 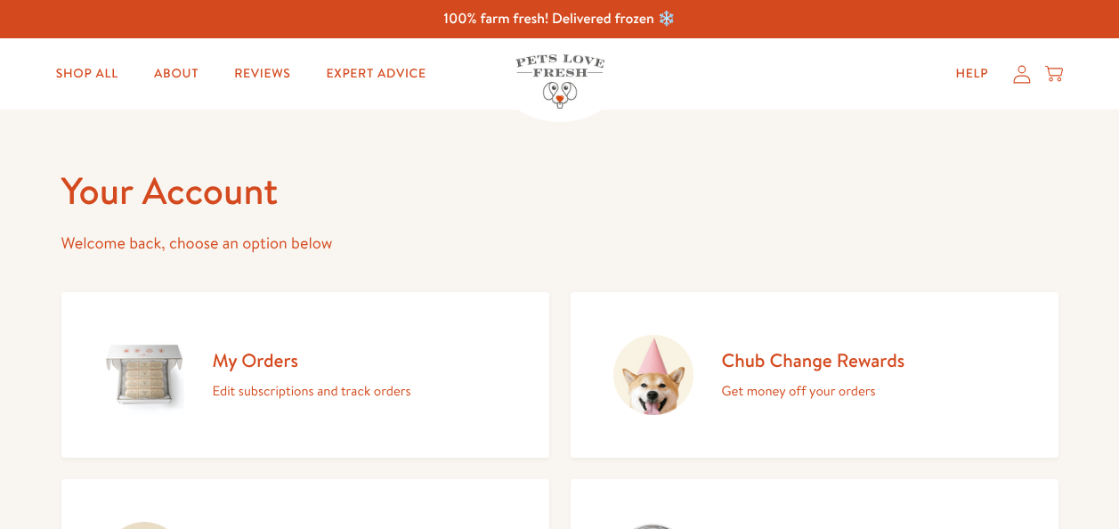 I want to click on a: My Orders Edit subscriptions and track orders, so click(x=305, y=375).